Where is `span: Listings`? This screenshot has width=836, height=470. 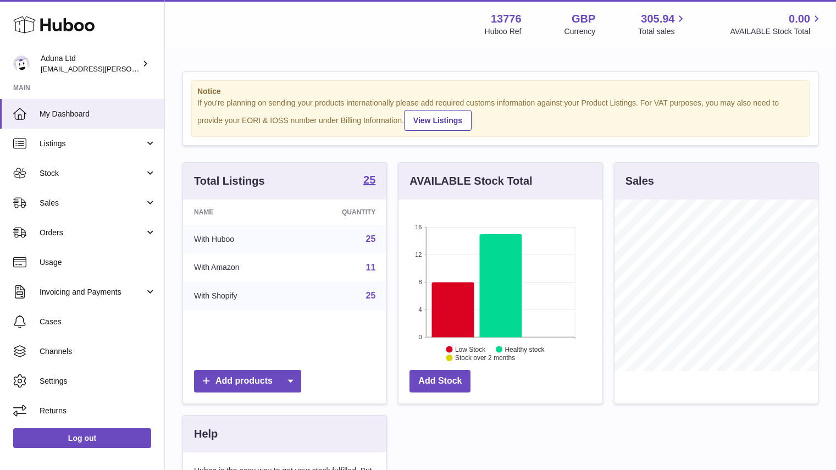
span: Listings is located at coordinates (92, 144).